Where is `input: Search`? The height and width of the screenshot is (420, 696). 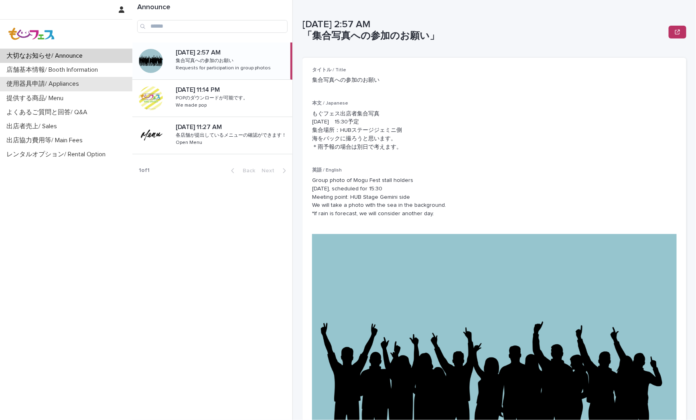 input: Search is located at coordinates (212, 26).